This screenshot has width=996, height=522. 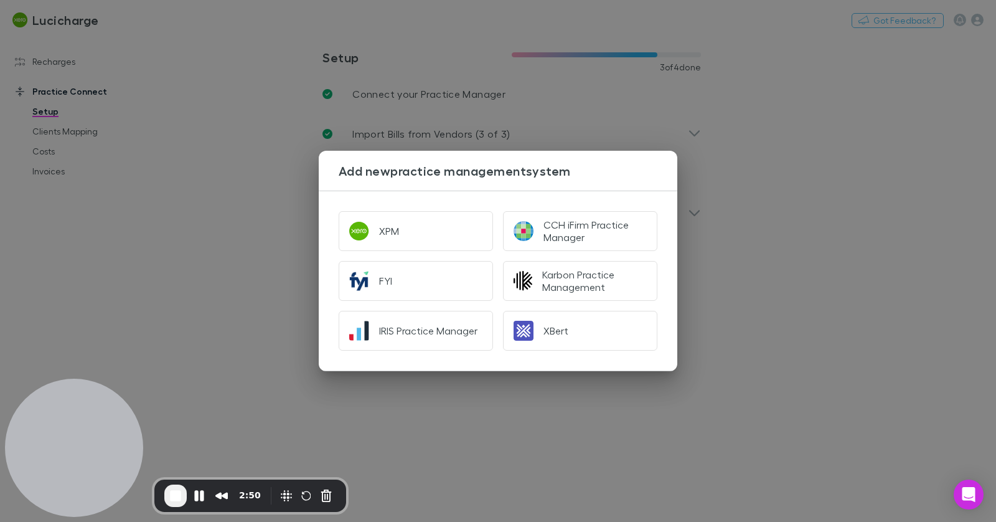 What do you see at coordinates (416, 281) in the screenshot?
I see `button: FYI` at bounding box center [416, 281].